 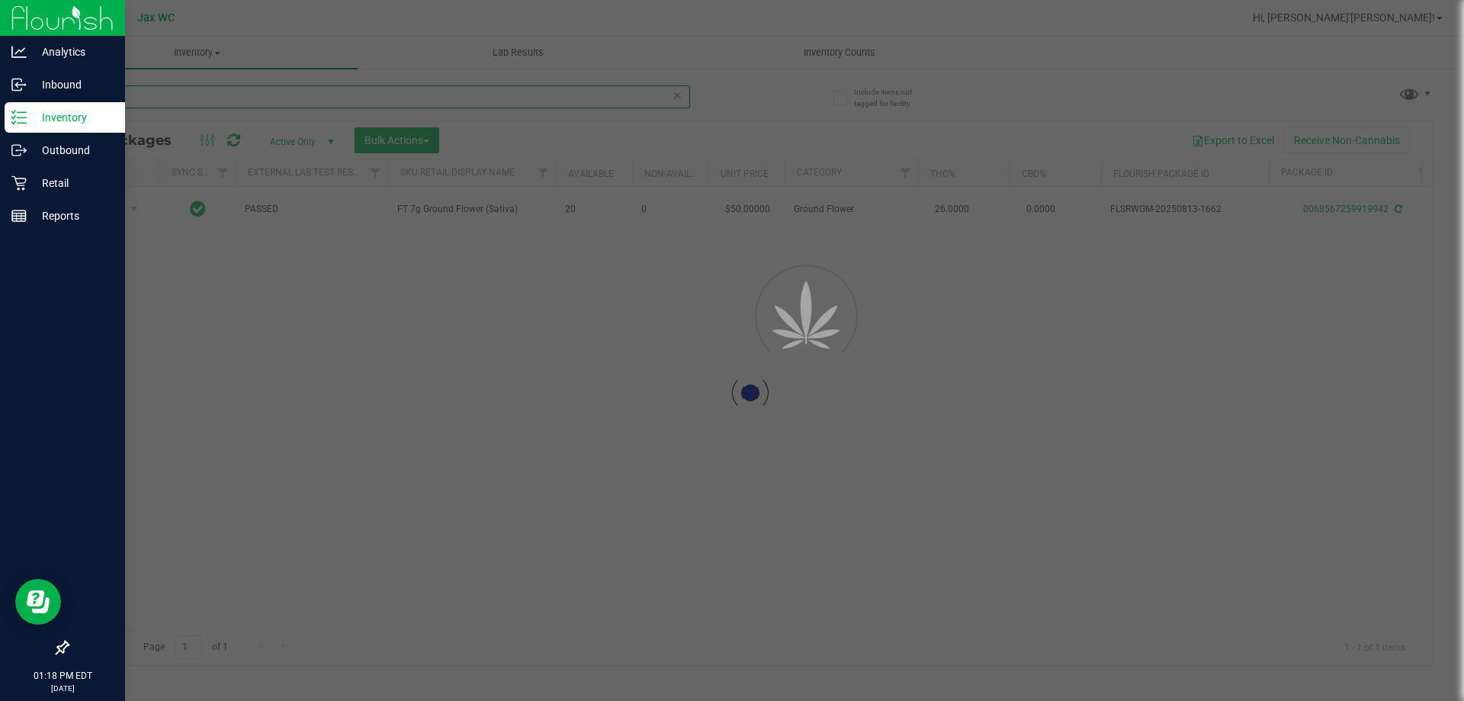 What do you see at coordinates (72, 117) in the screenshot?
I see `p: Inventory` at bounding box center [72, 117].